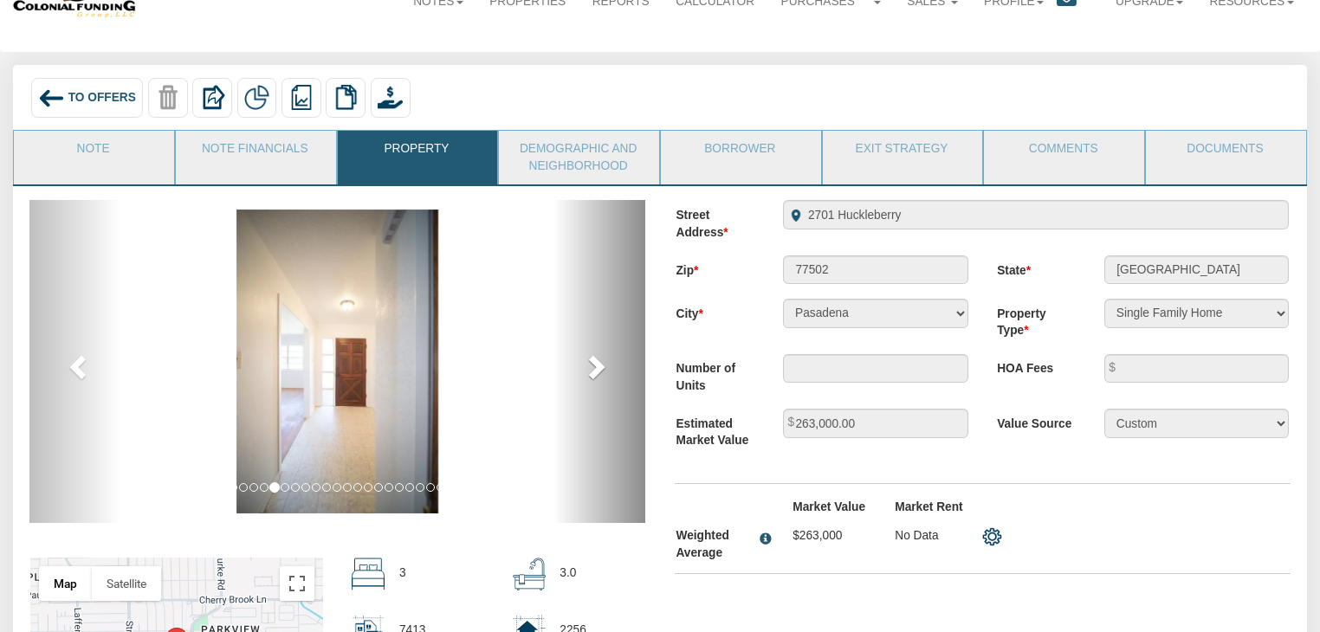 The image size is (1320, 632). I want to click on p: $263,000, so click(829, 536).